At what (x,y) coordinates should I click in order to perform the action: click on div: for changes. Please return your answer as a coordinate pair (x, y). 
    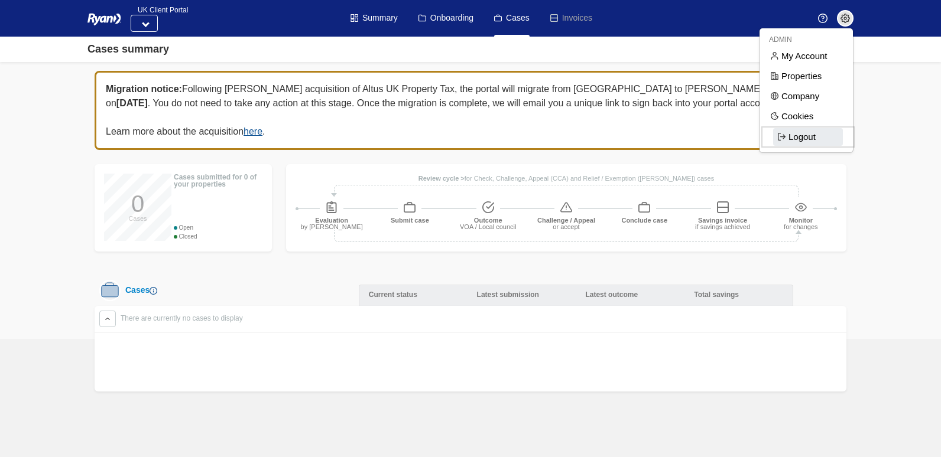
    Looking at the image, I should click on (800, 227).